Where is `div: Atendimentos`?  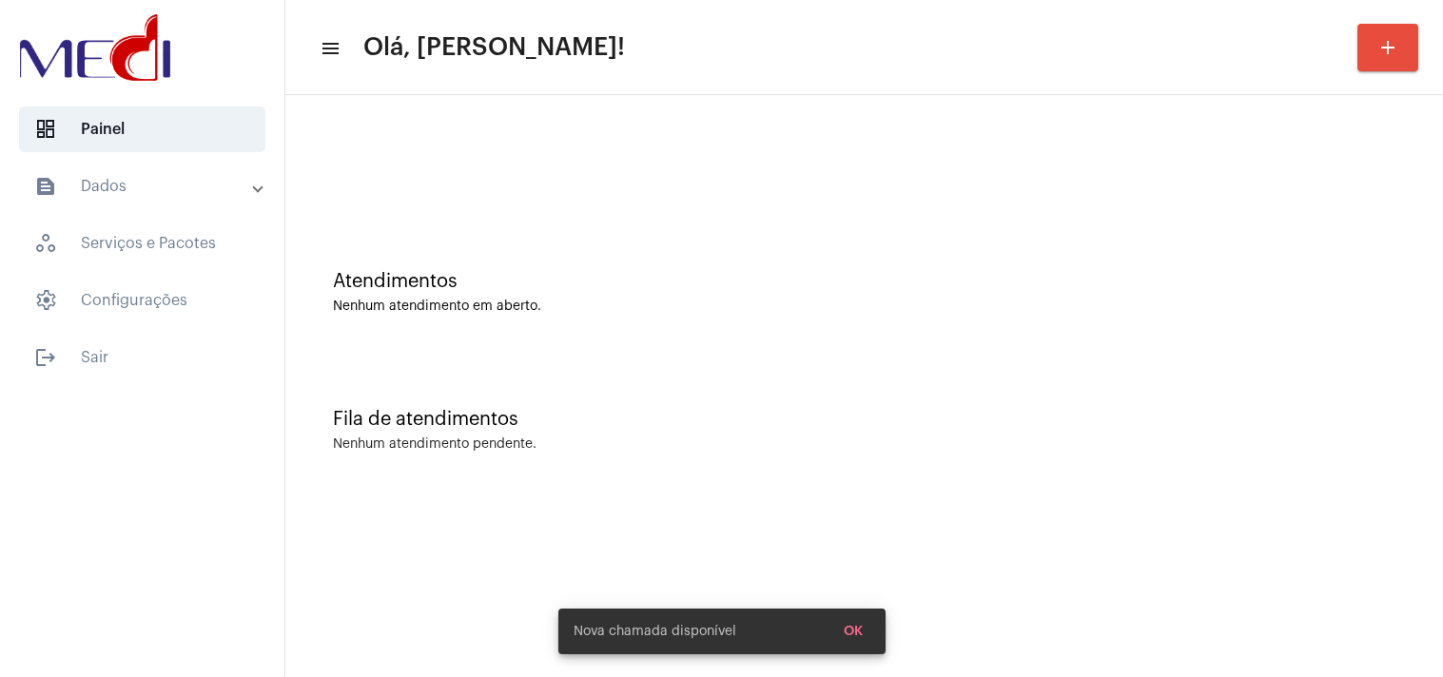 div: Atendimentos is located at coordinates (864, 282).